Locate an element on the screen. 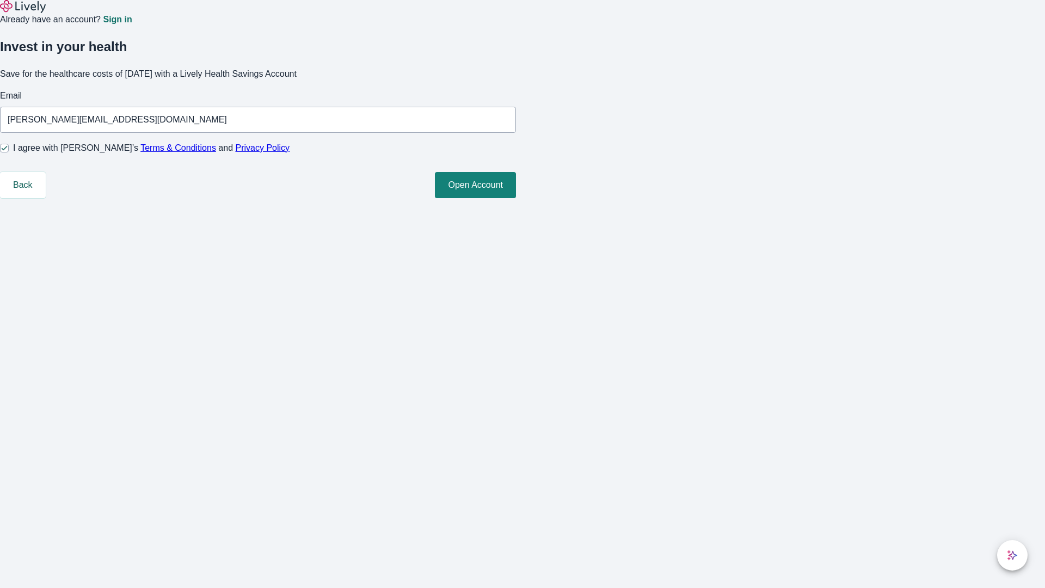 This screenshot has height=588, width=1045. button: chat is located at coordinates (1013, 555).